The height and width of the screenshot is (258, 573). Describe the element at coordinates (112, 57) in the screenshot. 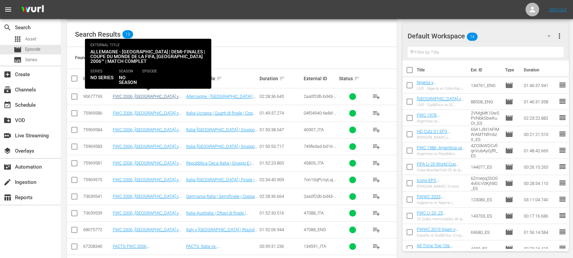

I see `span: Found 19 episodes sorted by: relevance` at that location.